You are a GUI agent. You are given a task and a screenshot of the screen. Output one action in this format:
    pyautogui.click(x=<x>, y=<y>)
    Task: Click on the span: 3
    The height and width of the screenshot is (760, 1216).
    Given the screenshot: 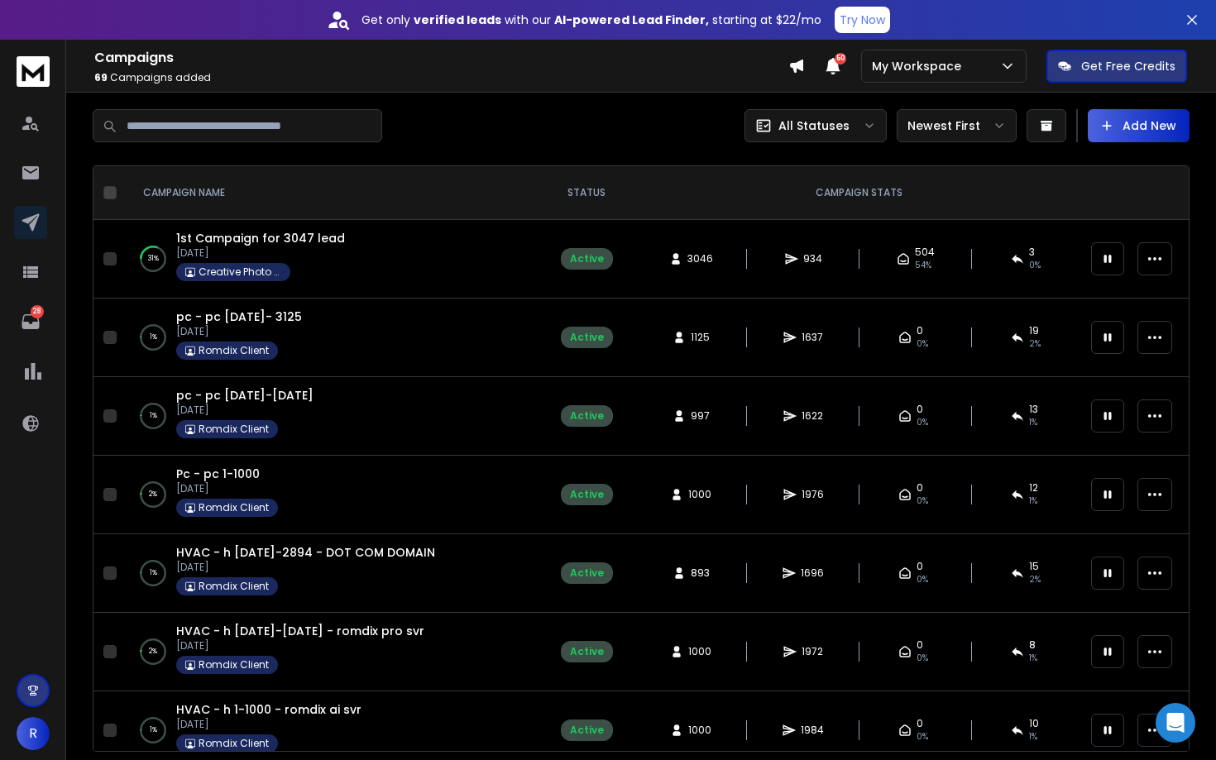 What is the action you would take?
    pyautogui.click(x=1031, y=252)
    